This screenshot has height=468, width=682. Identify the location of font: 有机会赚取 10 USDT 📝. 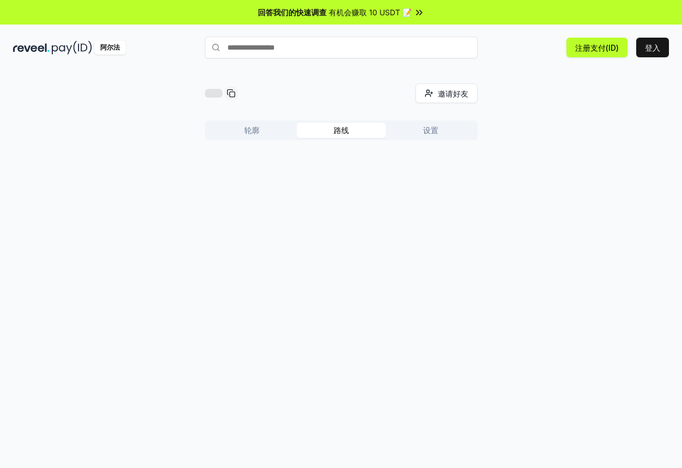
(370, 12).